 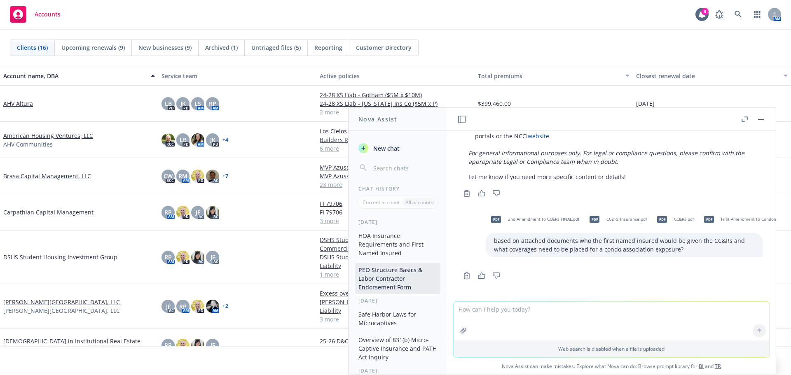 I want to click on a: Switch app, so click(x=757, y=14).